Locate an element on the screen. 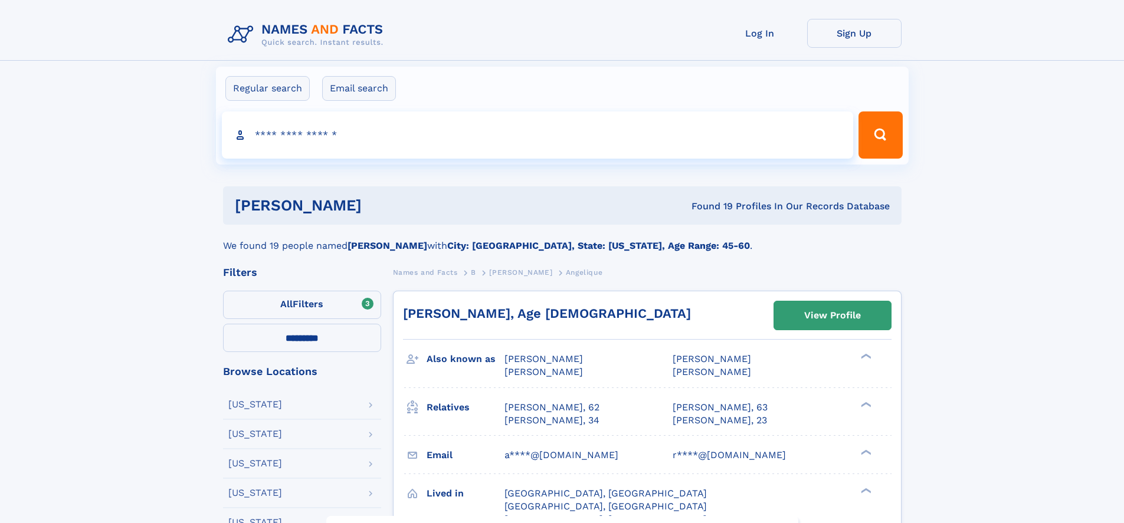 The height and width of the screenshot is (523, 1124). button: Search Button is located at coordinates (881, 135).